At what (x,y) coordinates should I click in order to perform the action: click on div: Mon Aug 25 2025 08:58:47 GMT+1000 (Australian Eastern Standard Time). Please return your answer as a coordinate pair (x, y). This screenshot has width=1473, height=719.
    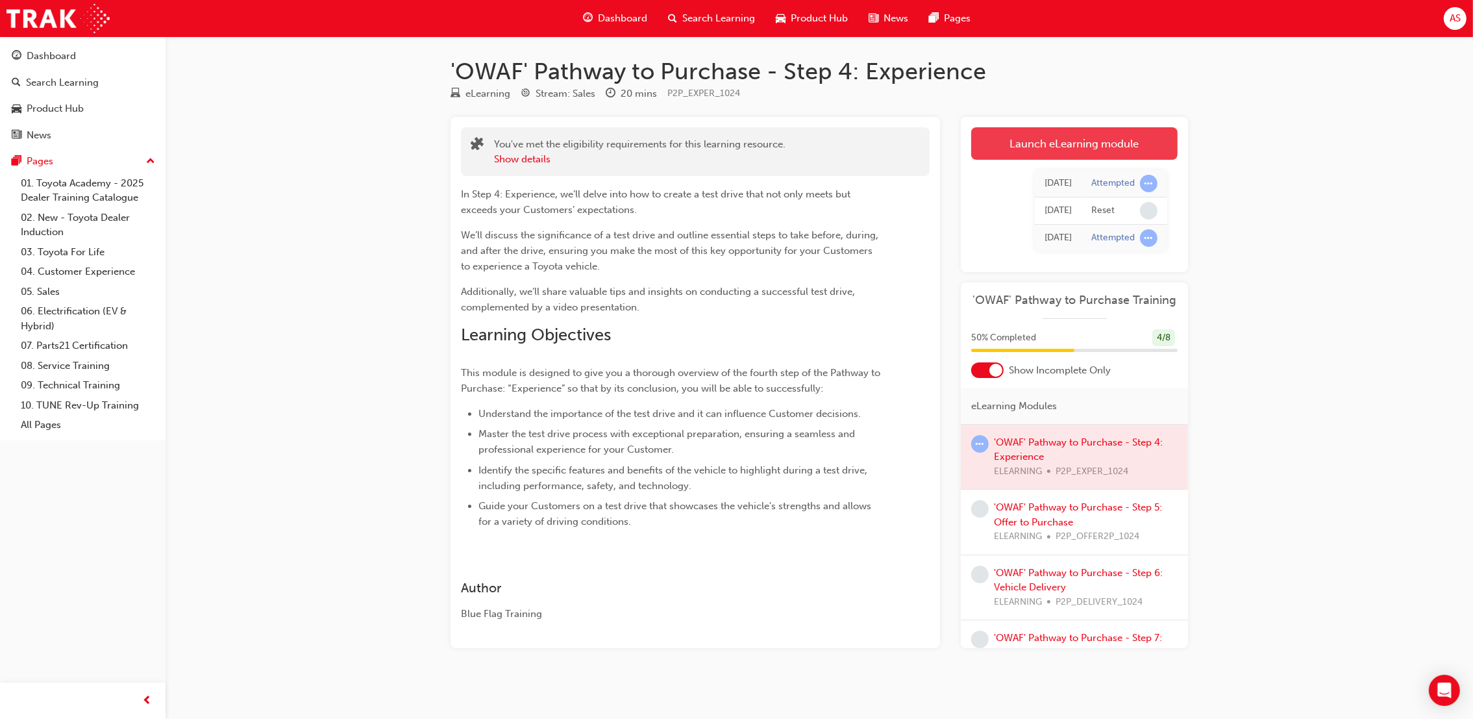
    Looking at the image, I should click on (1058, 183).